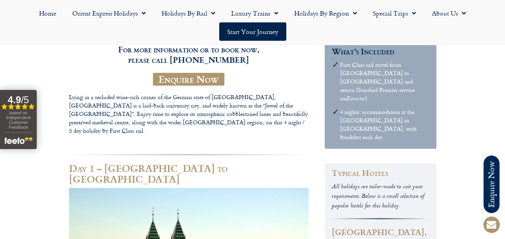  I want to click on a: Start your Journey, so click(253, 32).